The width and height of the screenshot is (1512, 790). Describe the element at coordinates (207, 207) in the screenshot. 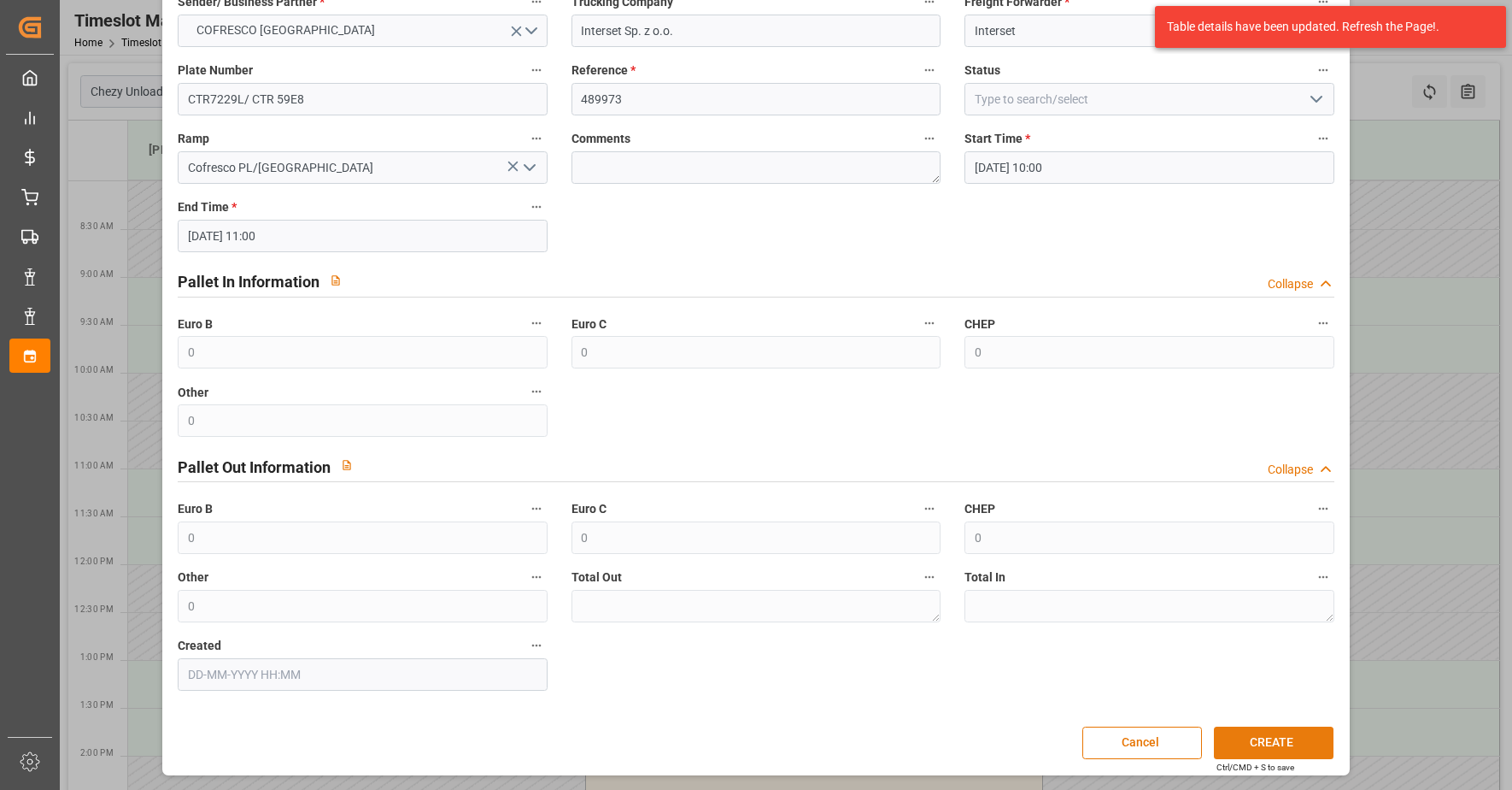

I see `span: End Time` at that location.